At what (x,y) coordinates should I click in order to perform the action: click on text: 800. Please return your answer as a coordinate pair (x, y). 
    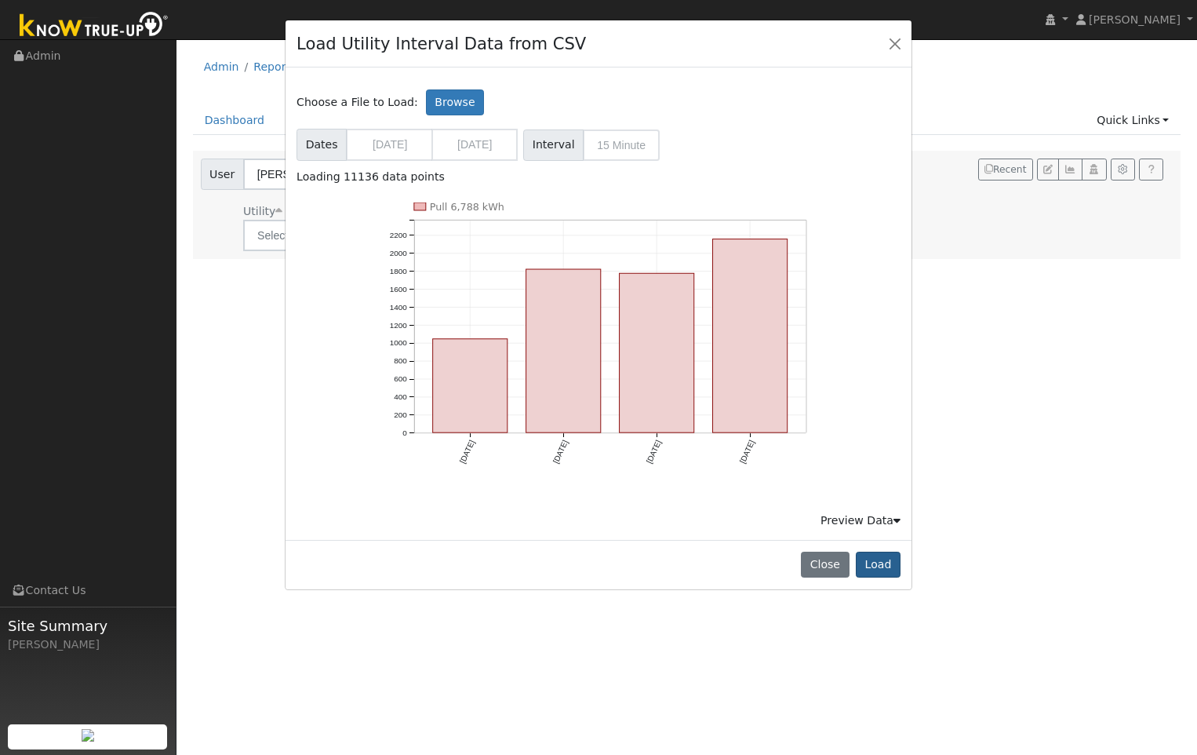
    Looking at the image, I should click on (400, 360).